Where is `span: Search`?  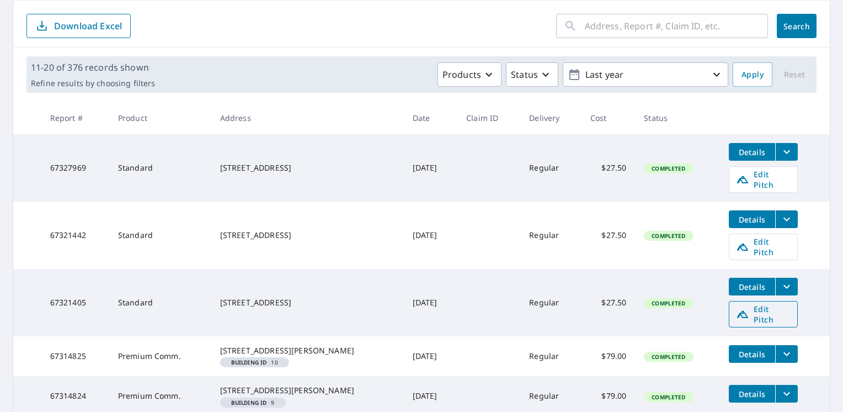
span: Search is located at coordinates (797, 26).